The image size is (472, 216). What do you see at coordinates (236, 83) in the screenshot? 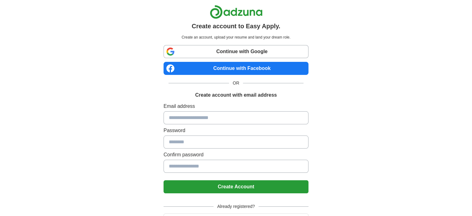
I see `span: OR` at bounding box center [236, 83].